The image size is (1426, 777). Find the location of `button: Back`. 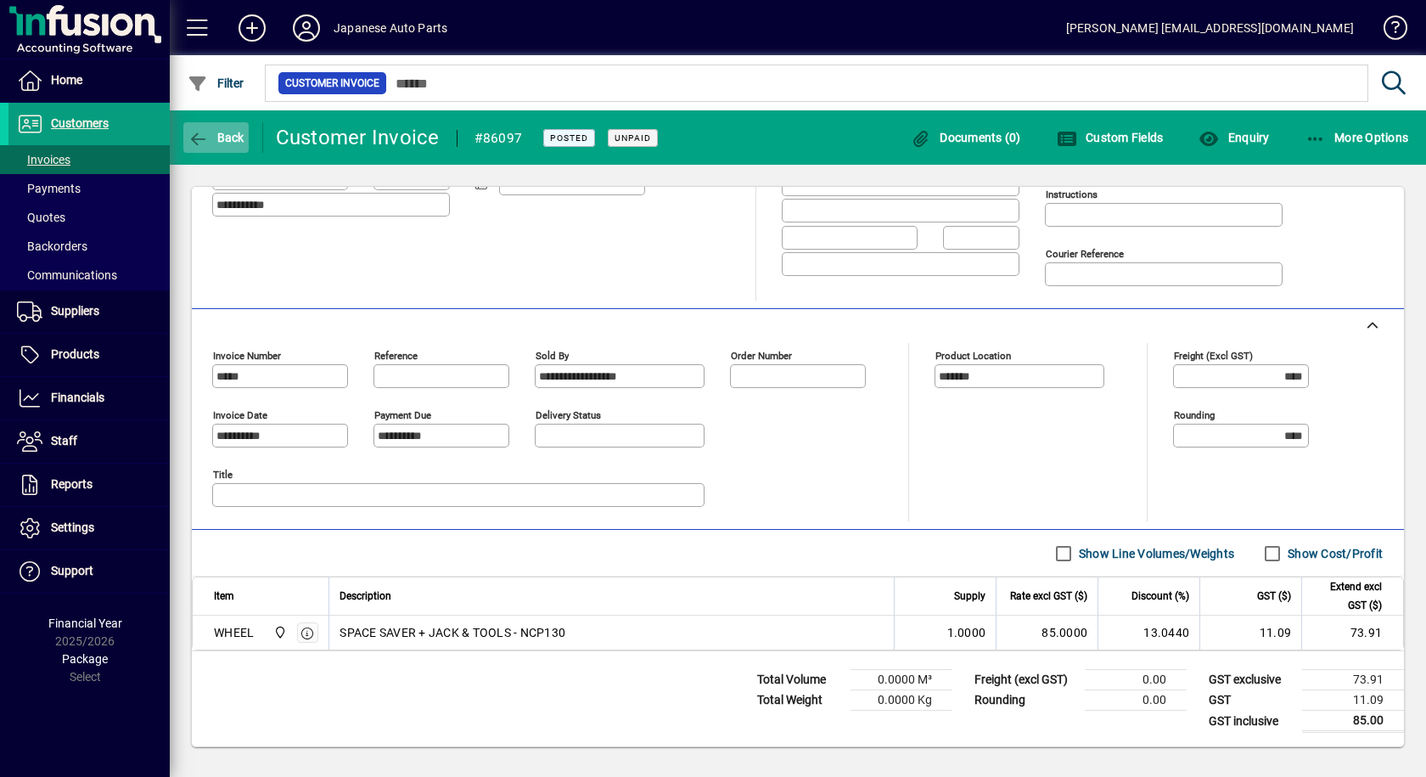

button: Back is located at coordinates (216, 138).